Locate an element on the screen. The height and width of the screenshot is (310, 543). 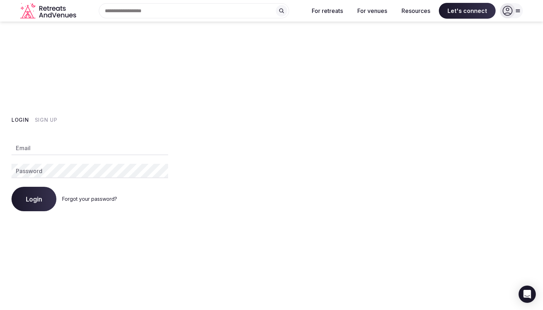
svg: Retreats and Venues company logo is located at coordinates (49, 11).